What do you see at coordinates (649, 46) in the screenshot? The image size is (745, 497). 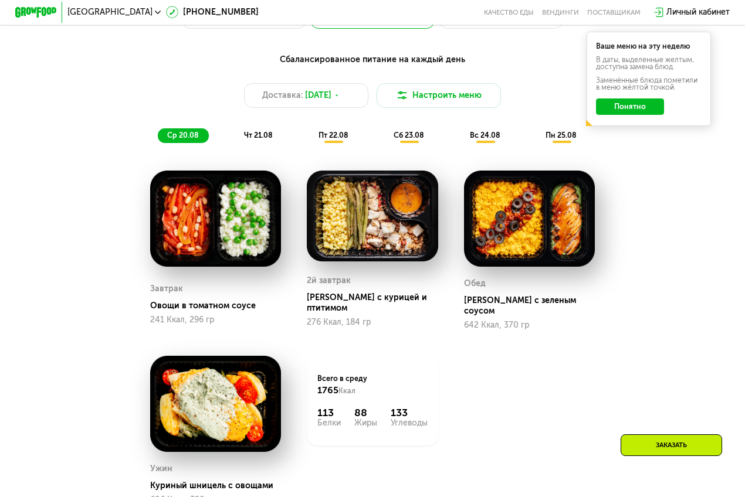 I see `div: Ваше меню на эту неделю` at bounding box center [649, 46].